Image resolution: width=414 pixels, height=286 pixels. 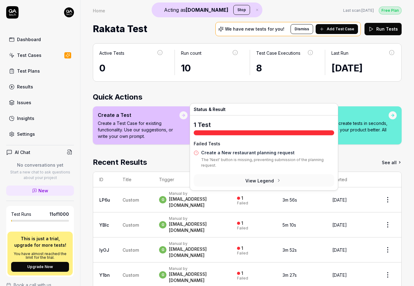 What do you see at coordinates (191, 53) in the screenshot?
I see `div: Run count` at bounding box center [191, 53].